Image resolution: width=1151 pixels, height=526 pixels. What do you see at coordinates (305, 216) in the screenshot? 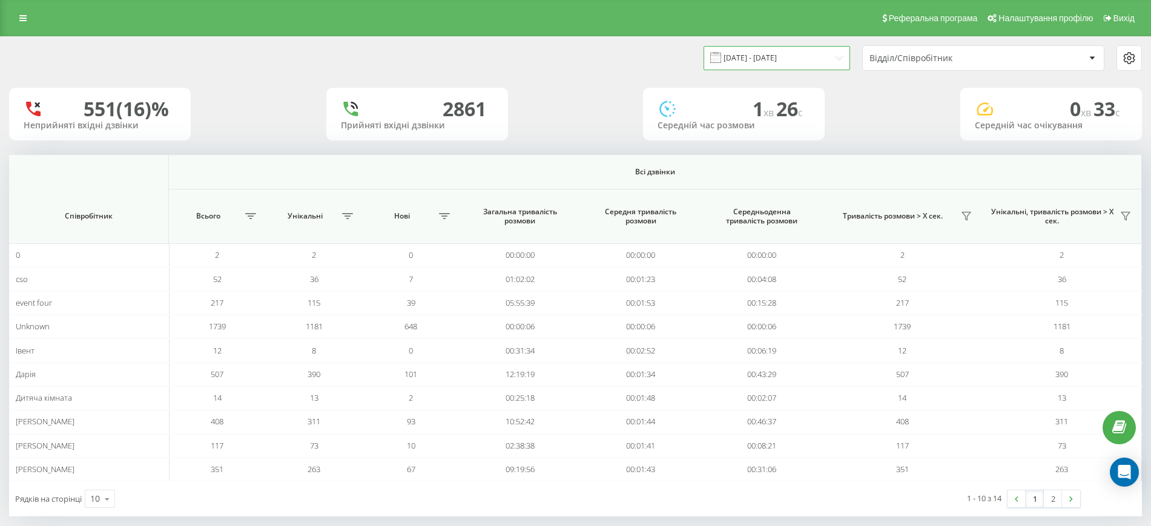
I see `span: Унікальні` at bounding box center [305, 216].